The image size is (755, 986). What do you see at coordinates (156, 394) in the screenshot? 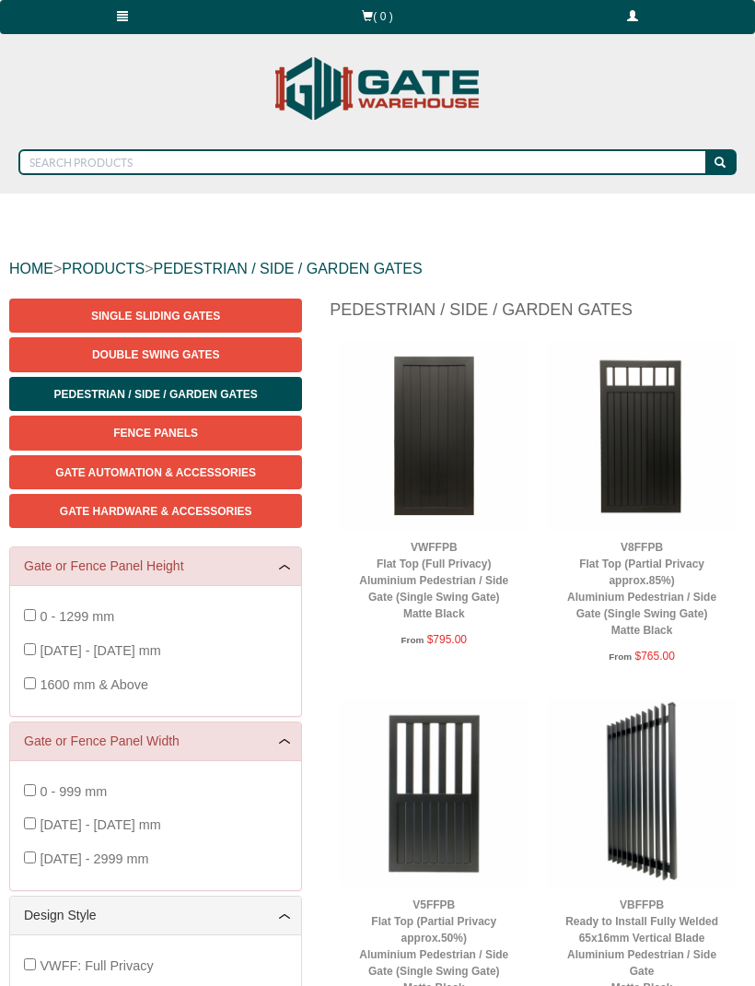
I see `span: Pedestrian / Side / Garden Gates` at bounding box center [156, 394].